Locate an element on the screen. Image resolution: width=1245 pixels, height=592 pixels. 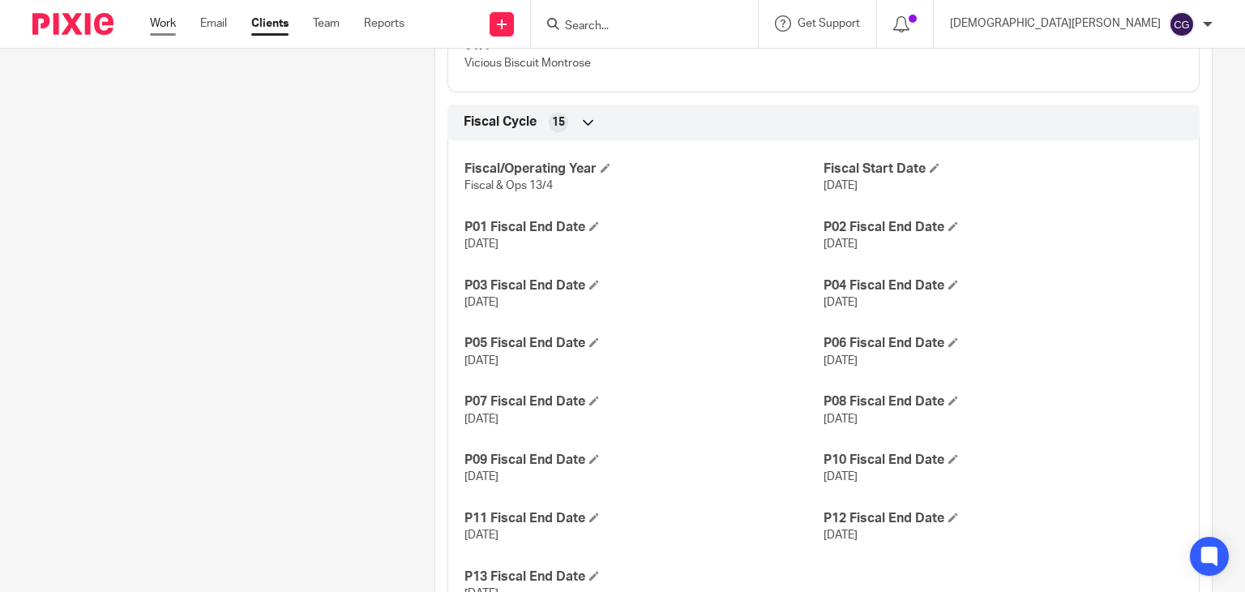
h4: P03 Fiscal End Date is located at coordinates (644, 285).